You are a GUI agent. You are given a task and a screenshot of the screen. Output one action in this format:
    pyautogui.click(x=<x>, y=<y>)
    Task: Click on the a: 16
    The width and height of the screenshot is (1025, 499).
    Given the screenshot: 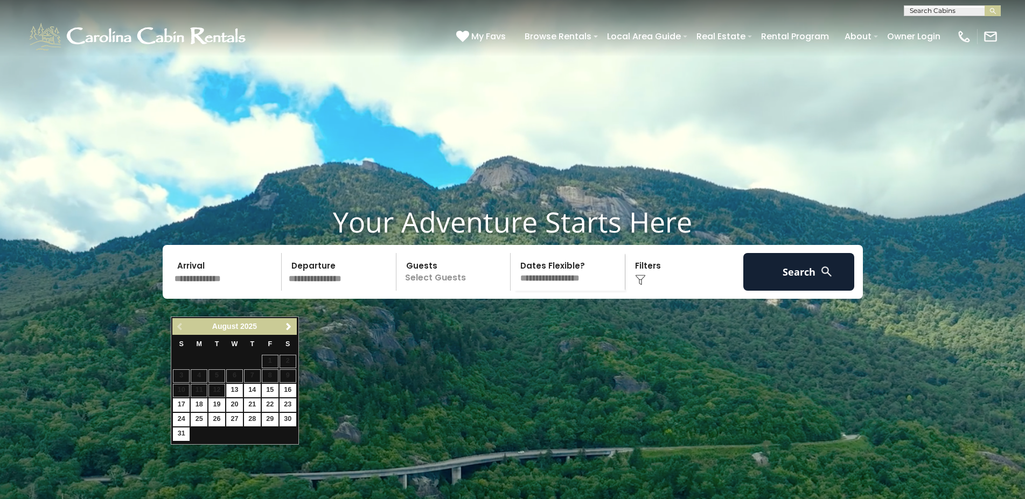 What is the action you would take?
    pyautogui.click(x=288, y=390)
    